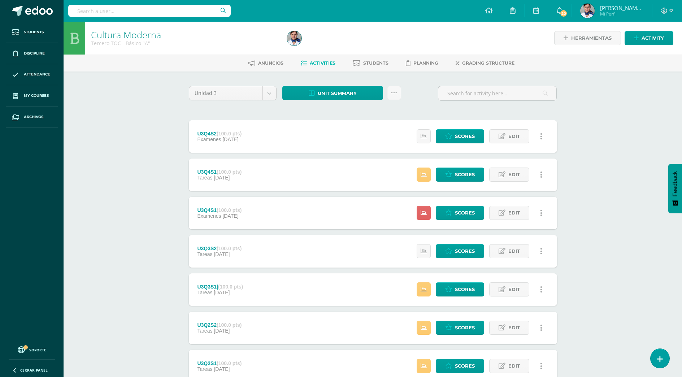  Describe the element at coordinates (126, 35) in the screenshot. I see `a: Cultura Moderna` at that location.